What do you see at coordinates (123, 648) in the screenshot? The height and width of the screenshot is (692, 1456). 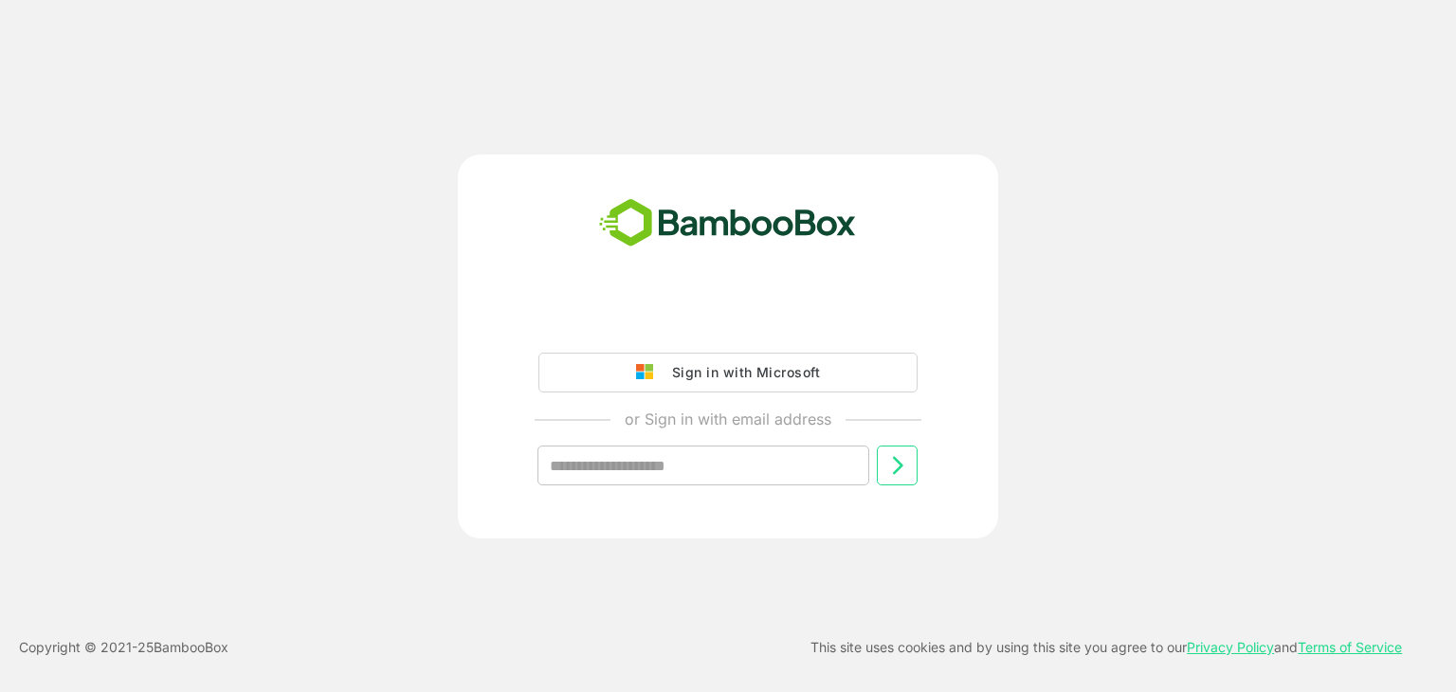 I see `p: Copyright © 2021- 25 BambooBox` at bounding box center [123, 648].